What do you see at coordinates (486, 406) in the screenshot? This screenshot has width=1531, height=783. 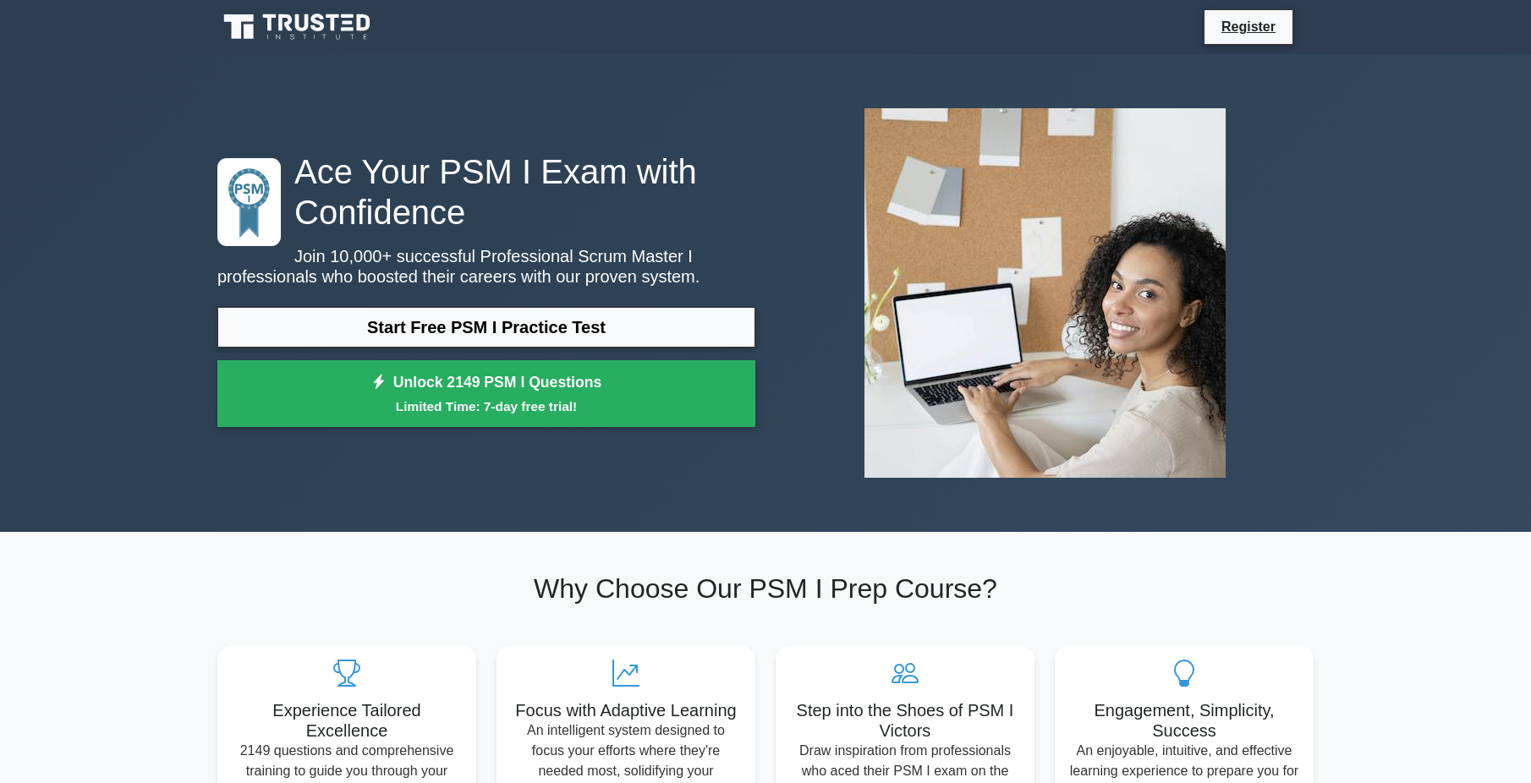 I see `small: Limited Time: 7-day free trial!` at bounding box center [486, 406].